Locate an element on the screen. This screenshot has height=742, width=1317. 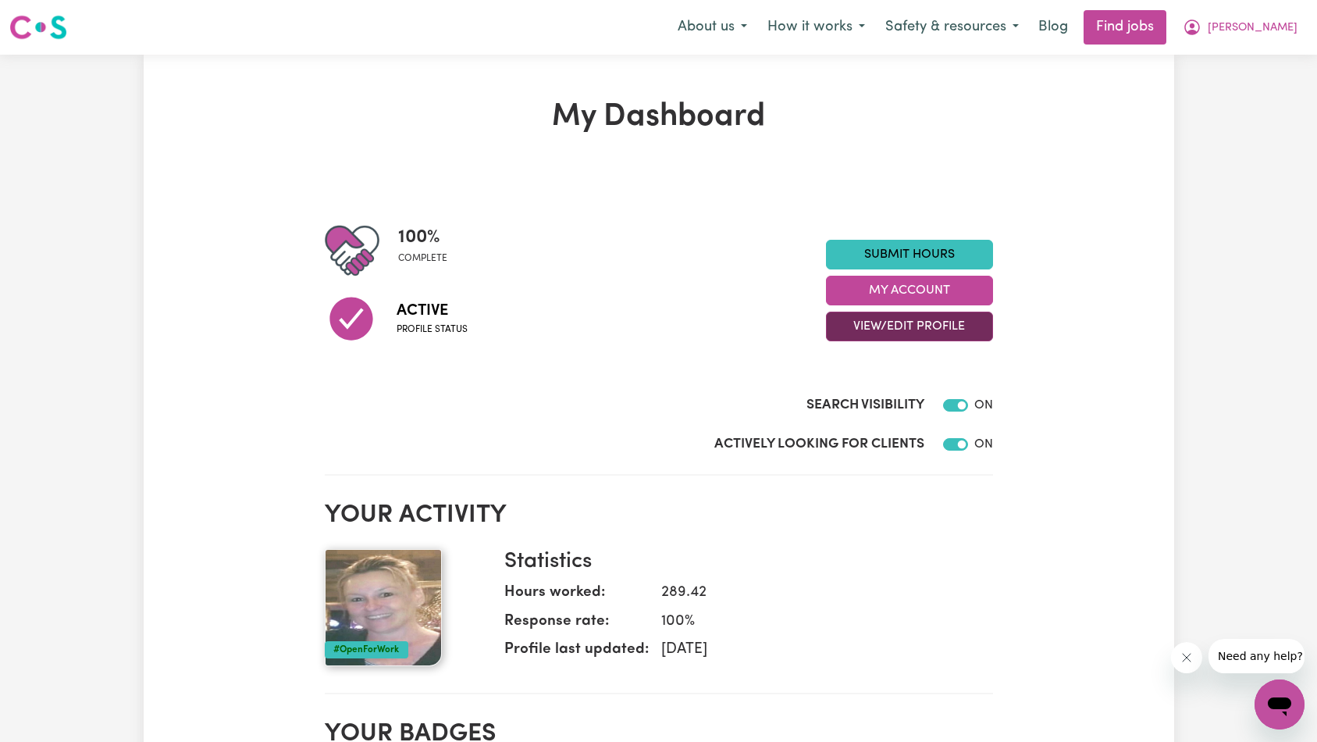
h1: My Dashboard is located at coordinates (659, 117).